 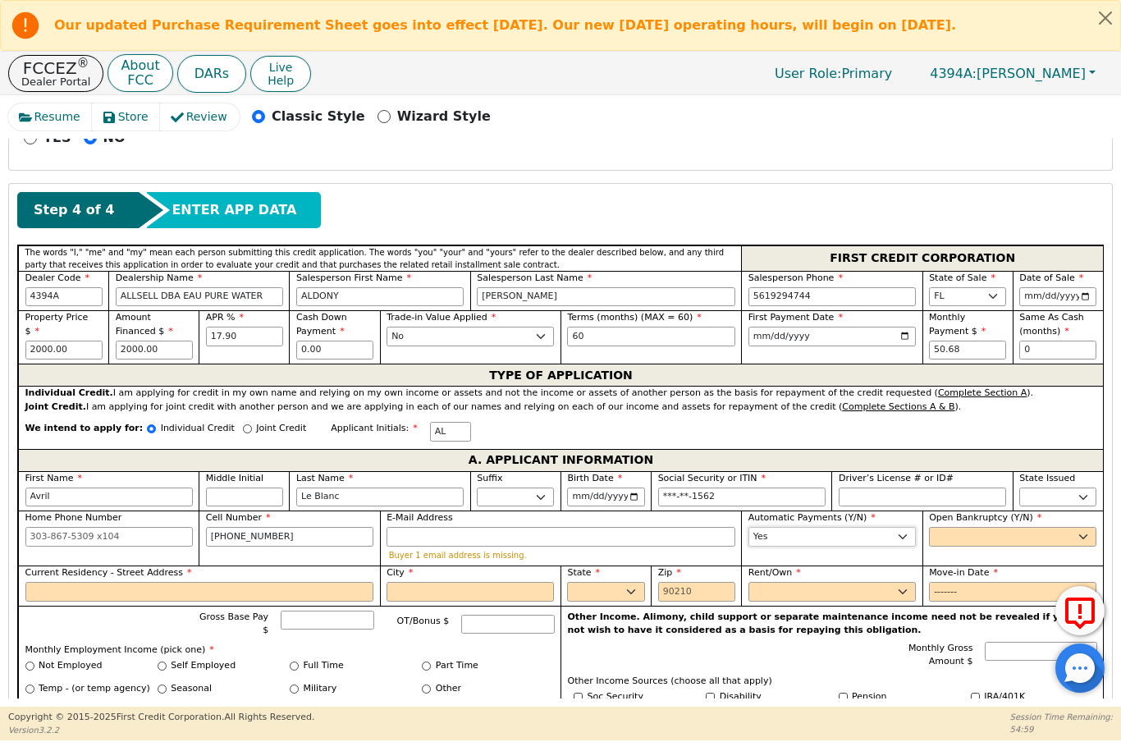 I want to click on p: YES, so click(x=57, y=138).